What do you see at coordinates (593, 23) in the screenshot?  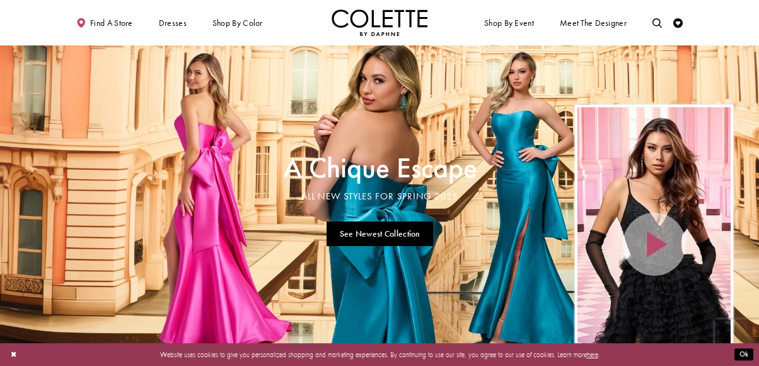 I see `span: Meet the designer` at bounding box center [593, 23].